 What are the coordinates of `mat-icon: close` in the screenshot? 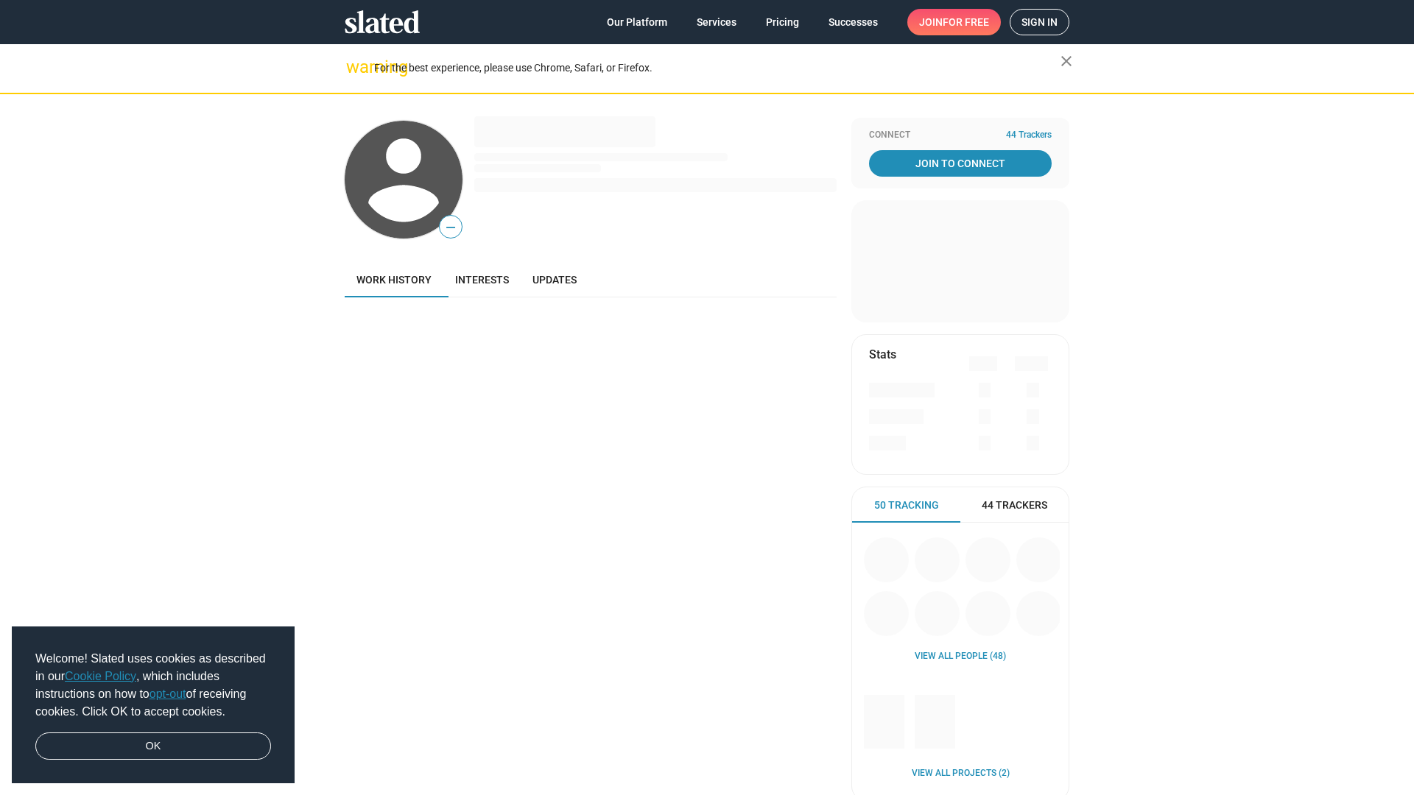 It's located at (1066, 61).